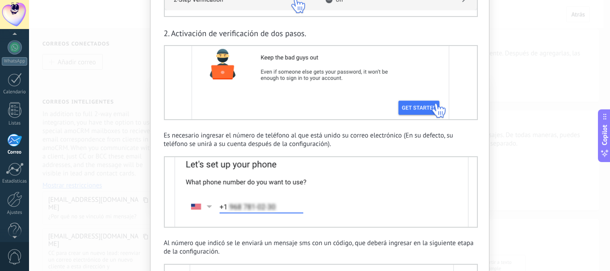  I want to click on img: Paso 5, so click(321, 192).